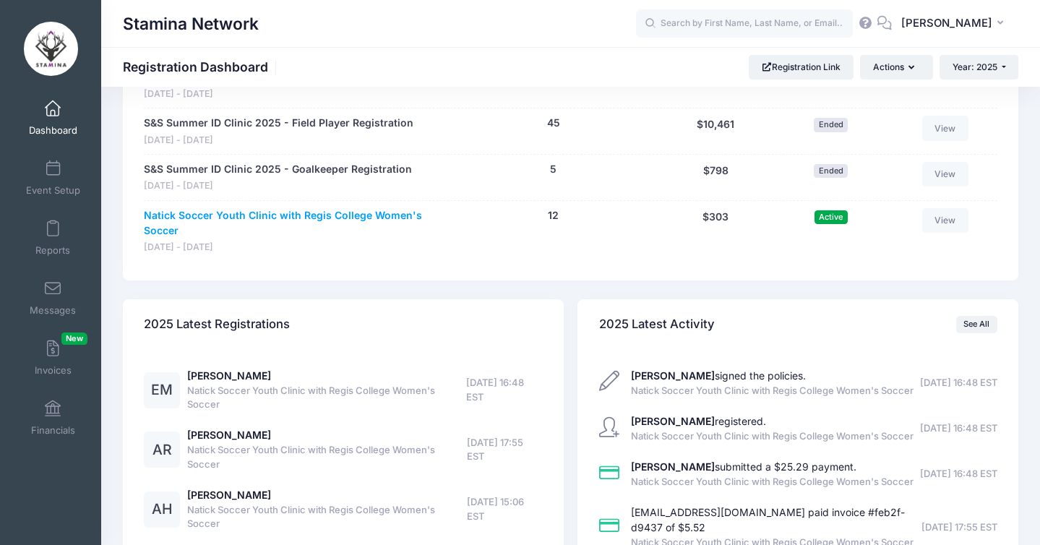  I want to click on span: Financials, so click(53, 430).